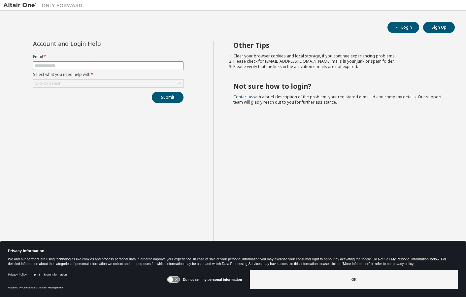  What do you see at coordinates (243, 97) in the screenshot?
I see `a: Contact us` at bounding box center [243, 97].